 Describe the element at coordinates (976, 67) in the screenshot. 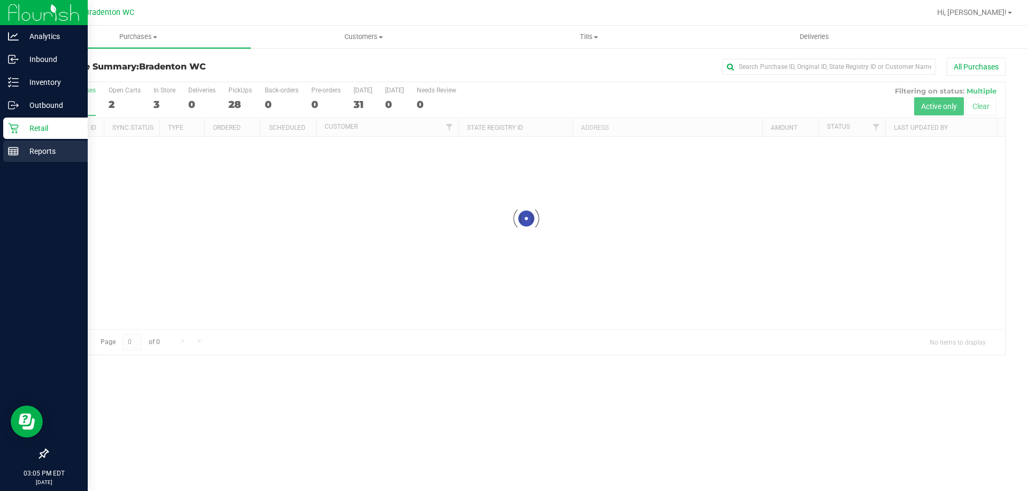

I see `button: All Purchases` at that location.